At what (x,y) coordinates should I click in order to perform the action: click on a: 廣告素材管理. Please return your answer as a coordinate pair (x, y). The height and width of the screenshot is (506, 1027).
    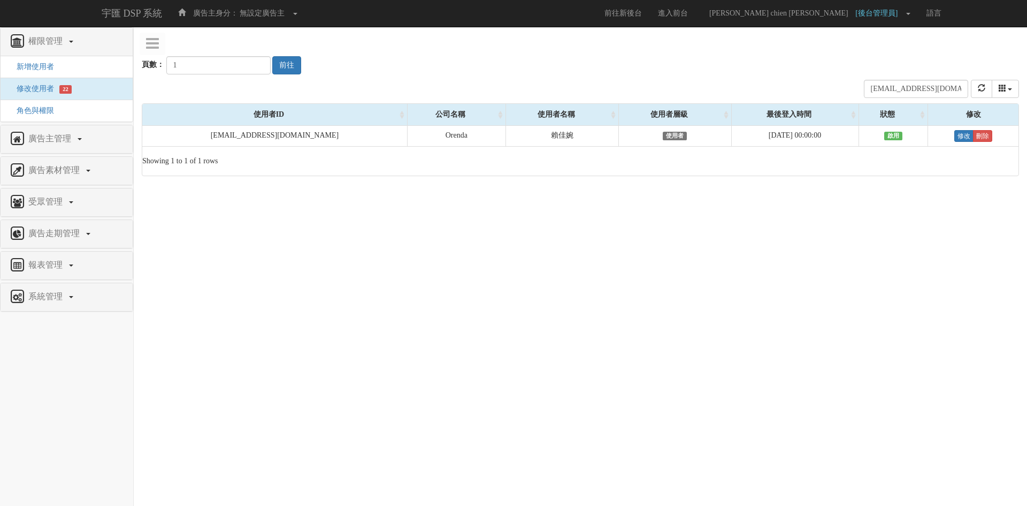
    Looking at the image, I should click on (66, 171).